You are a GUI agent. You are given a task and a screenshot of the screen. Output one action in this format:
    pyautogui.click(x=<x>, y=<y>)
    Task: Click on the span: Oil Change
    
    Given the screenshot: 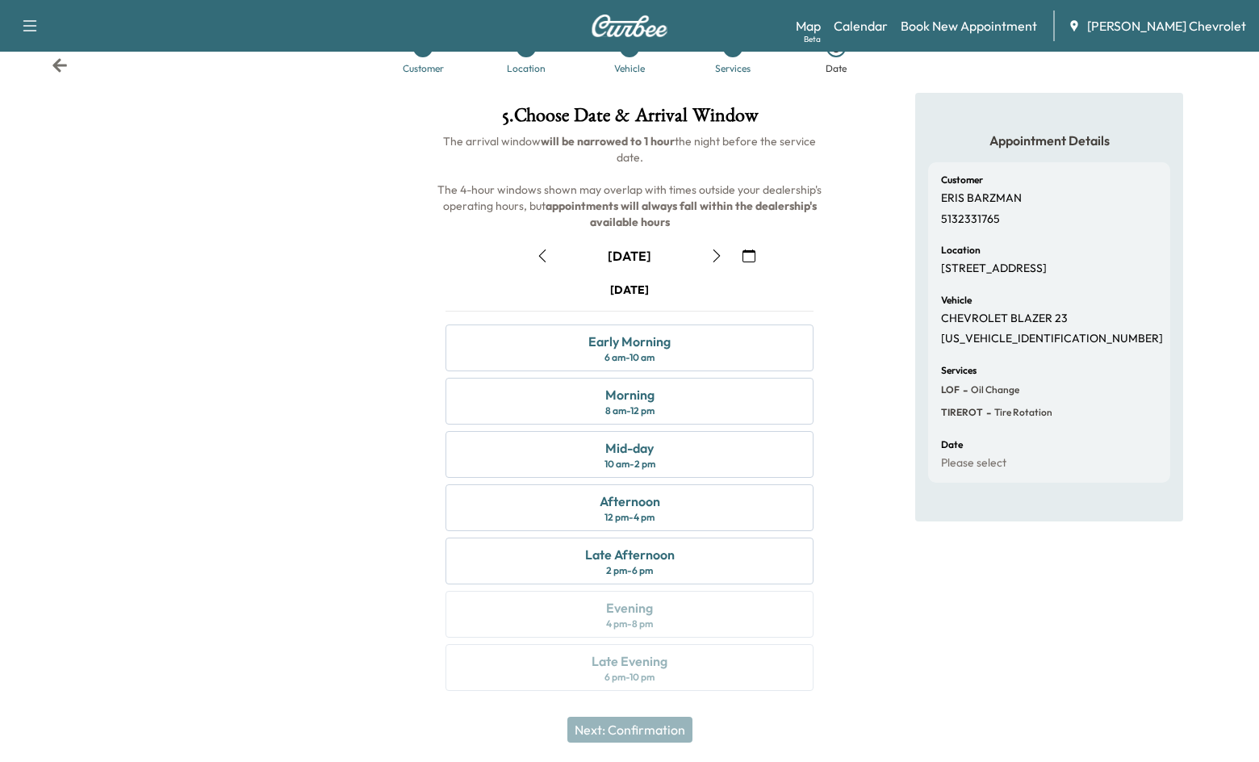 What is the action you would take?
    pyautogui.click(x=993, y=390)
    